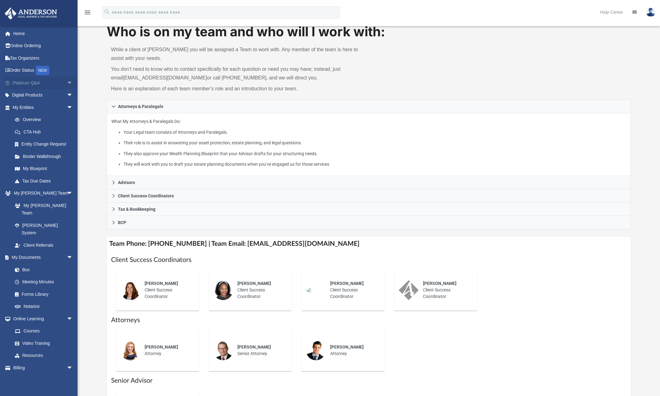 The height and width of the screenshot is (396, 660). What do you see at coordinates (43, 83) in the screenshot?
I see `a: Platinum Q&Aarrow_drop_down` at bounding box center [43, 83].